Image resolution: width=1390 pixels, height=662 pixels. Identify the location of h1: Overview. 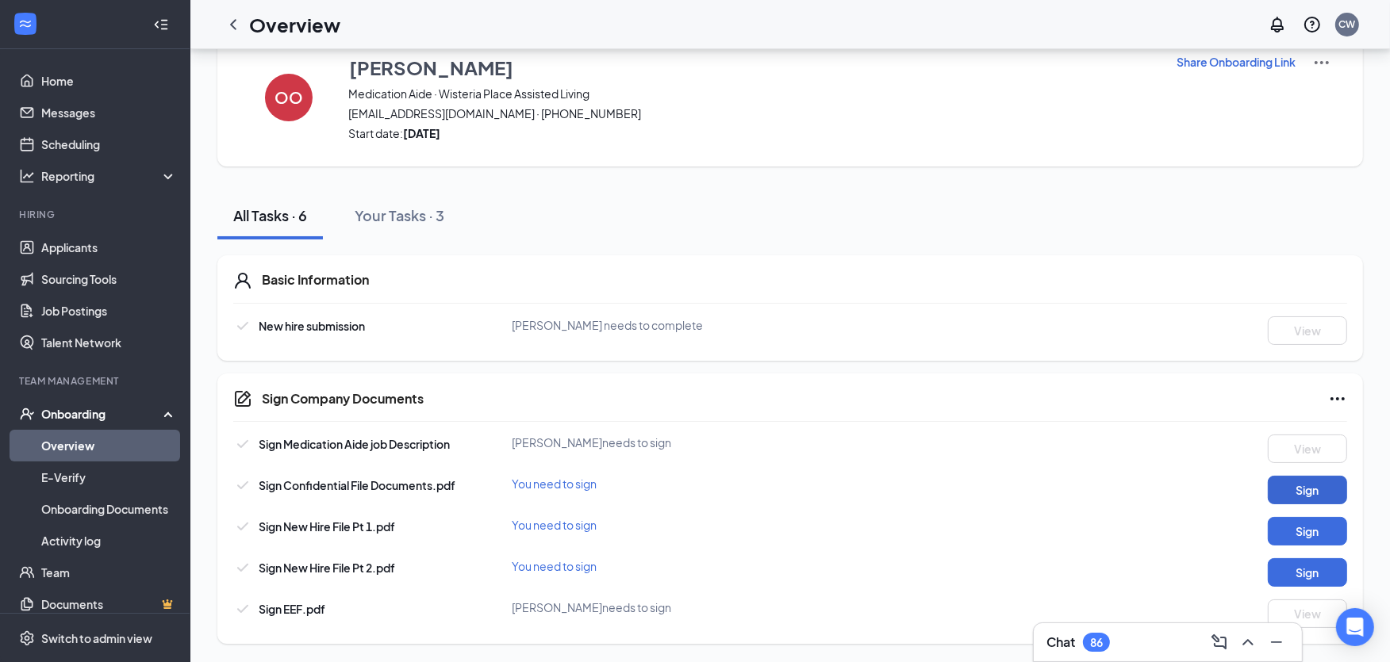
(294, 25).